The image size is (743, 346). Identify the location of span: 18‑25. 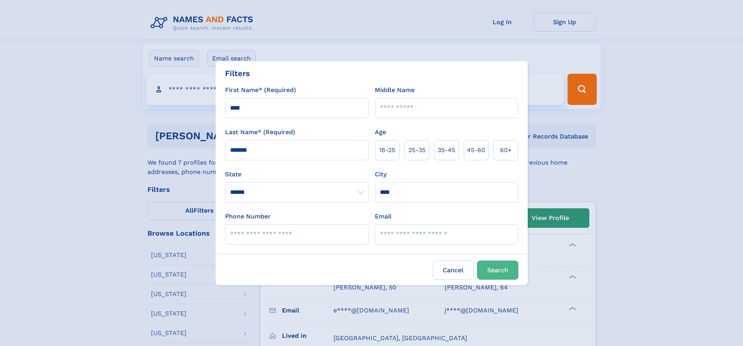
(387, 150).